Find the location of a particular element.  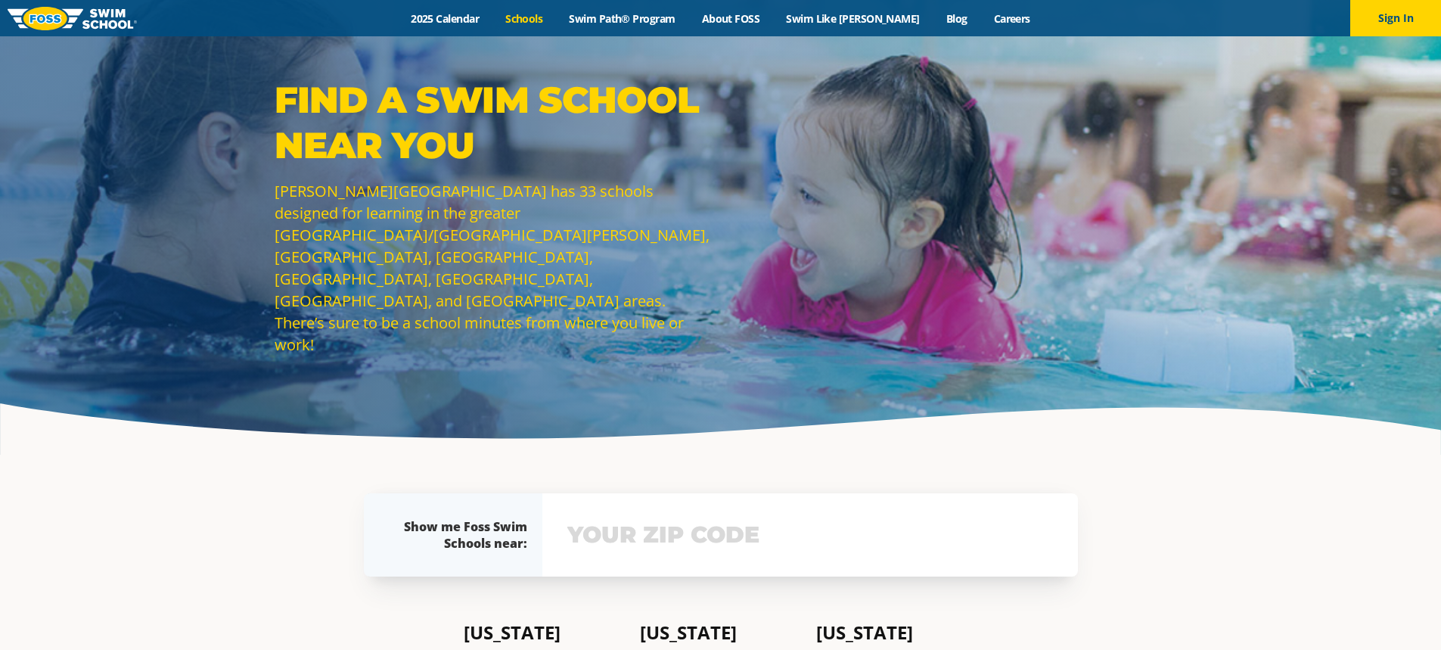

p: Find a Swim School Near You is located at coordinates (494, 123).